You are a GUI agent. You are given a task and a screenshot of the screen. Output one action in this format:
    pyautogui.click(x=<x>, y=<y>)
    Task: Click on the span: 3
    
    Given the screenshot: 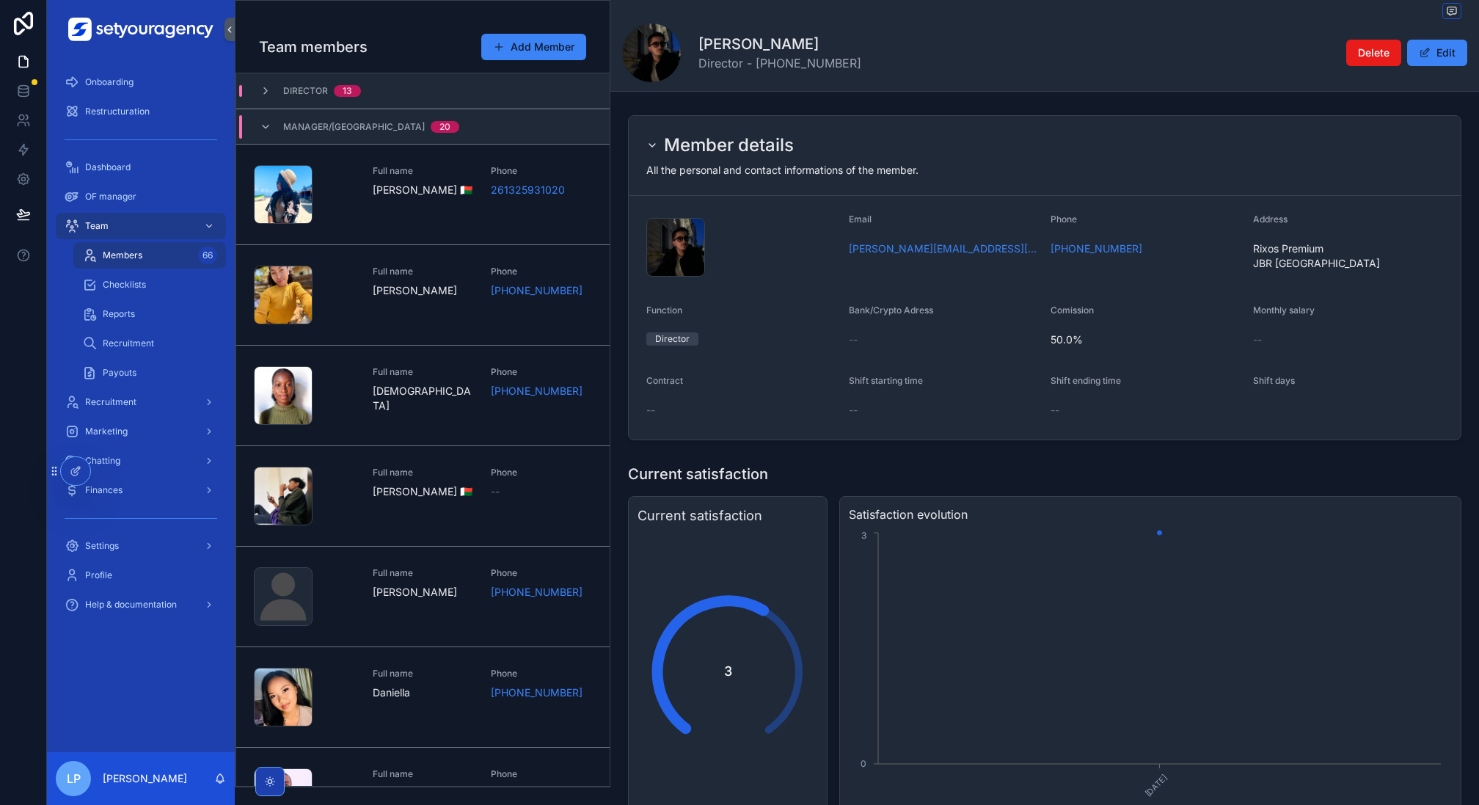 What is the action you would take?
    pyautogui.click(x=728, y=671)
    